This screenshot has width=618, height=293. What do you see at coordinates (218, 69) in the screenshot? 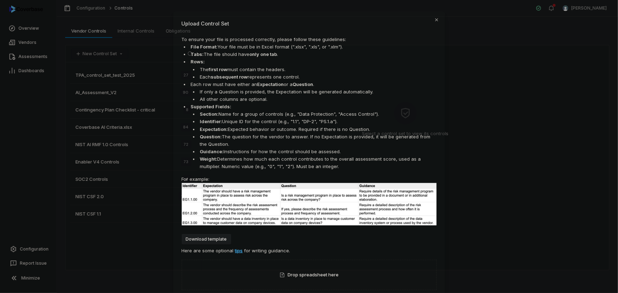
I see `strong: first row` at bounding box center [218, 69].